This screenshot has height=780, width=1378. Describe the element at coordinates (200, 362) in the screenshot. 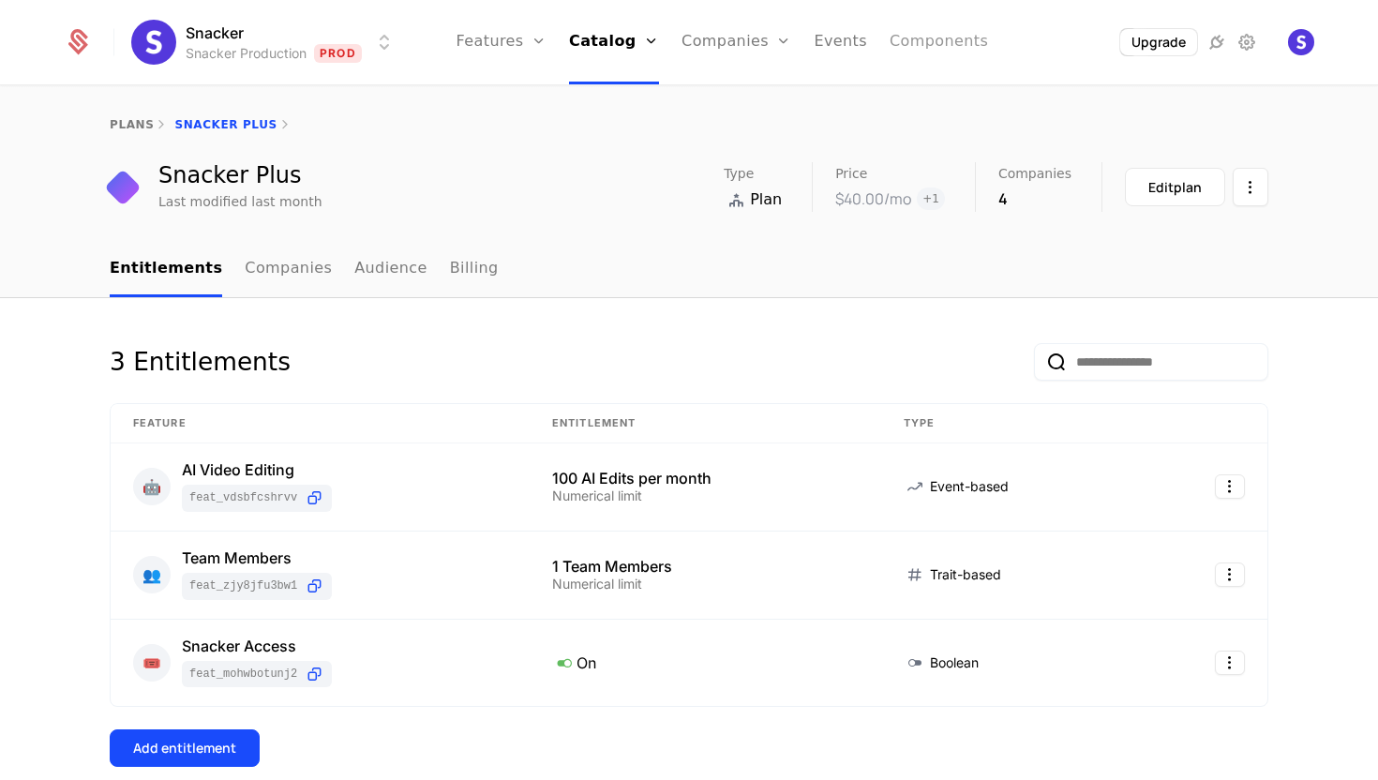

I see `div: 3 Entitlements` at that location.